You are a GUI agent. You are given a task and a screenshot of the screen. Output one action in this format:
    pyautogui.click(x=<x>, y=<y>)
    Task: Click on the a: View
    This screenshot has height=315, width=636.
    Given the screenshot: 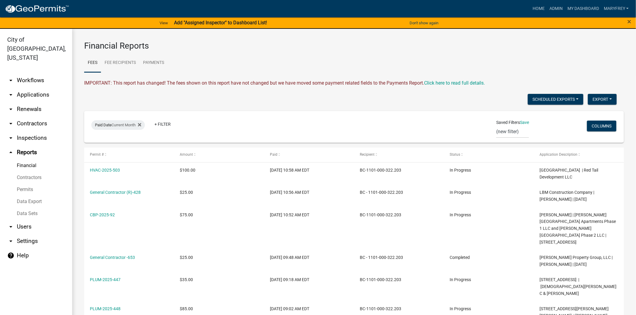 What is the action you would take?
    pyautogui.click(x=164, y=23)
    